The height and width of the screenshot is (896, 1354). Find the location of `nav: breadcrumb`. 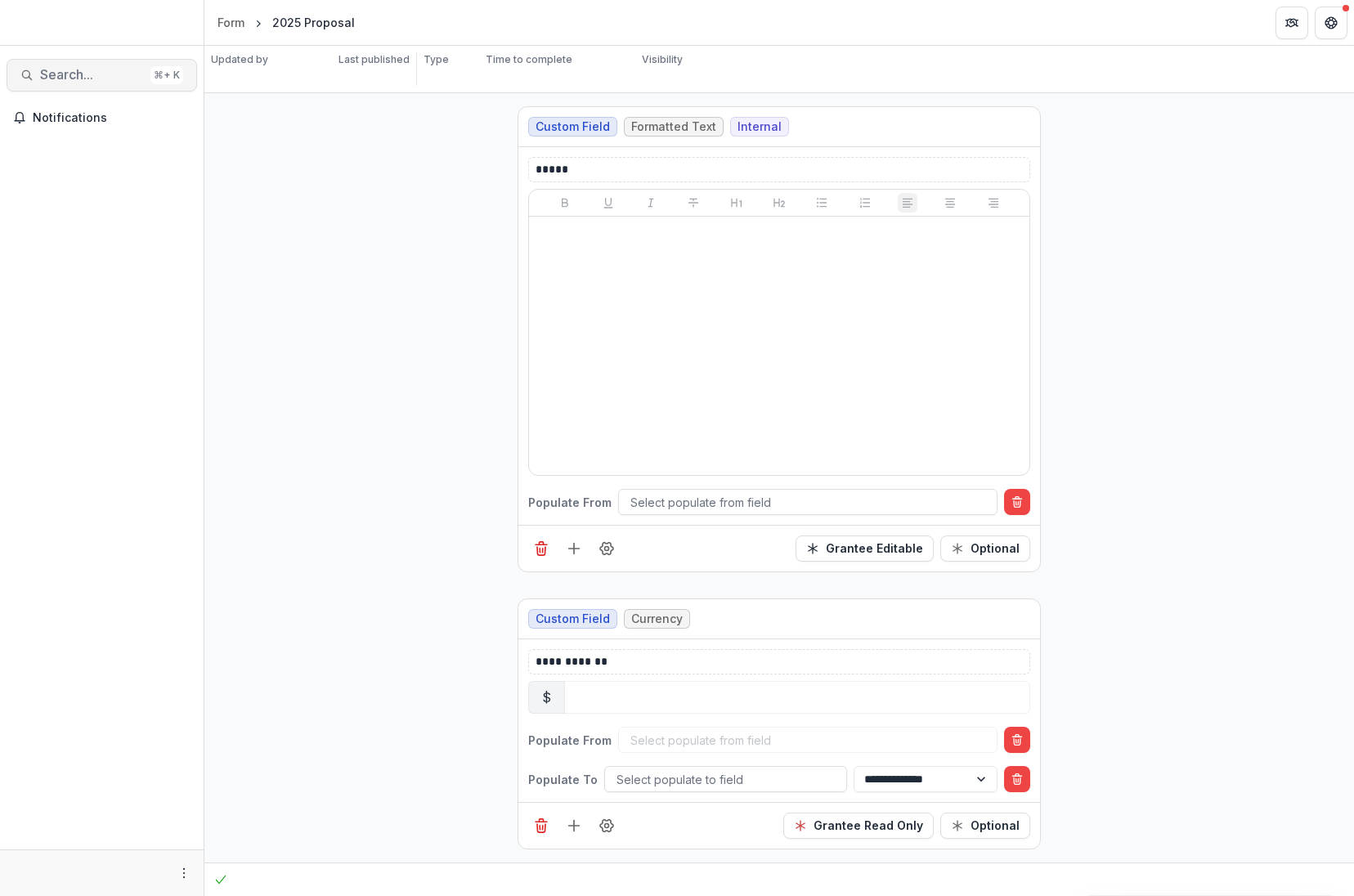

nav: breadcrumb is located at coordinates (286, 22).